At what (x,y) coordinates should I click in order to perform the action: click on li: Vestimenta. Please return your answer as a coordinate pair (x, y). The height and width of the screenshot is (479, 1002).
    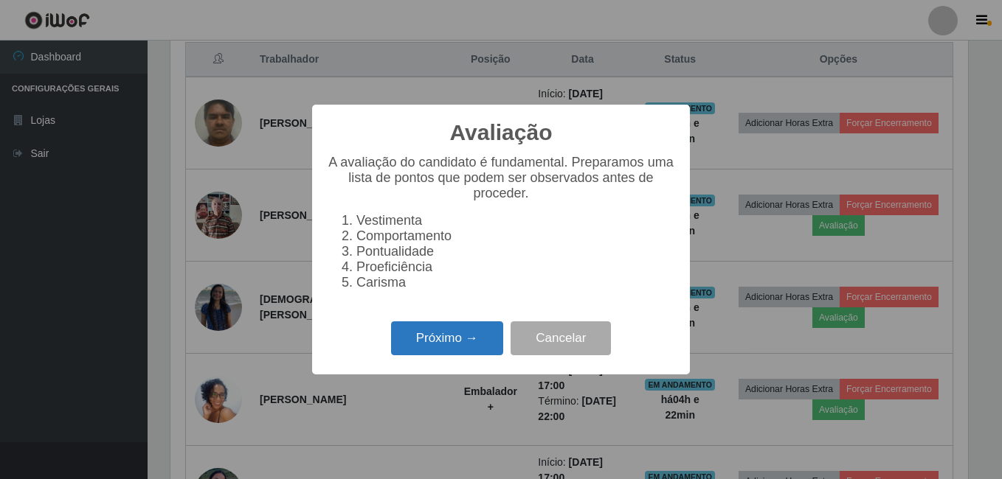
    Looking at the image, I should click on (516, 221).